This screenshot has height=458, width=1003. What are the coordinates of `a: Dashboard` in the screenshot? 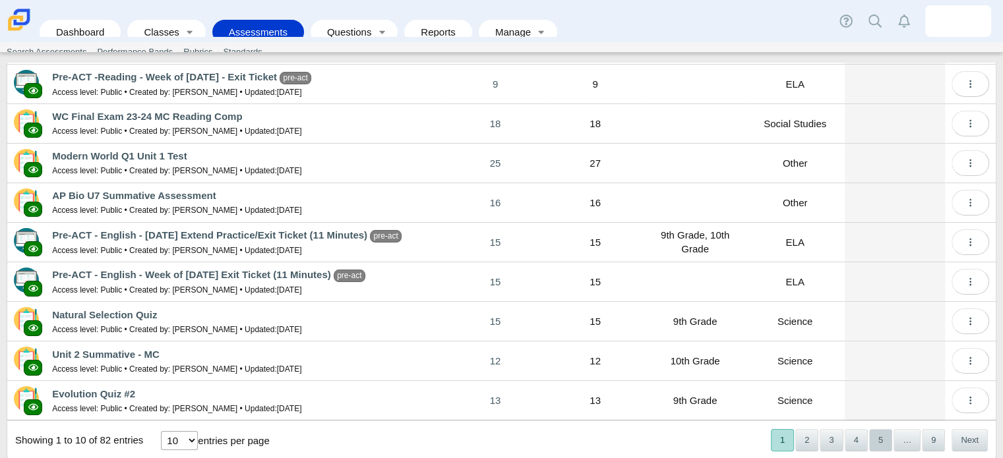 It's located at (80, 32).